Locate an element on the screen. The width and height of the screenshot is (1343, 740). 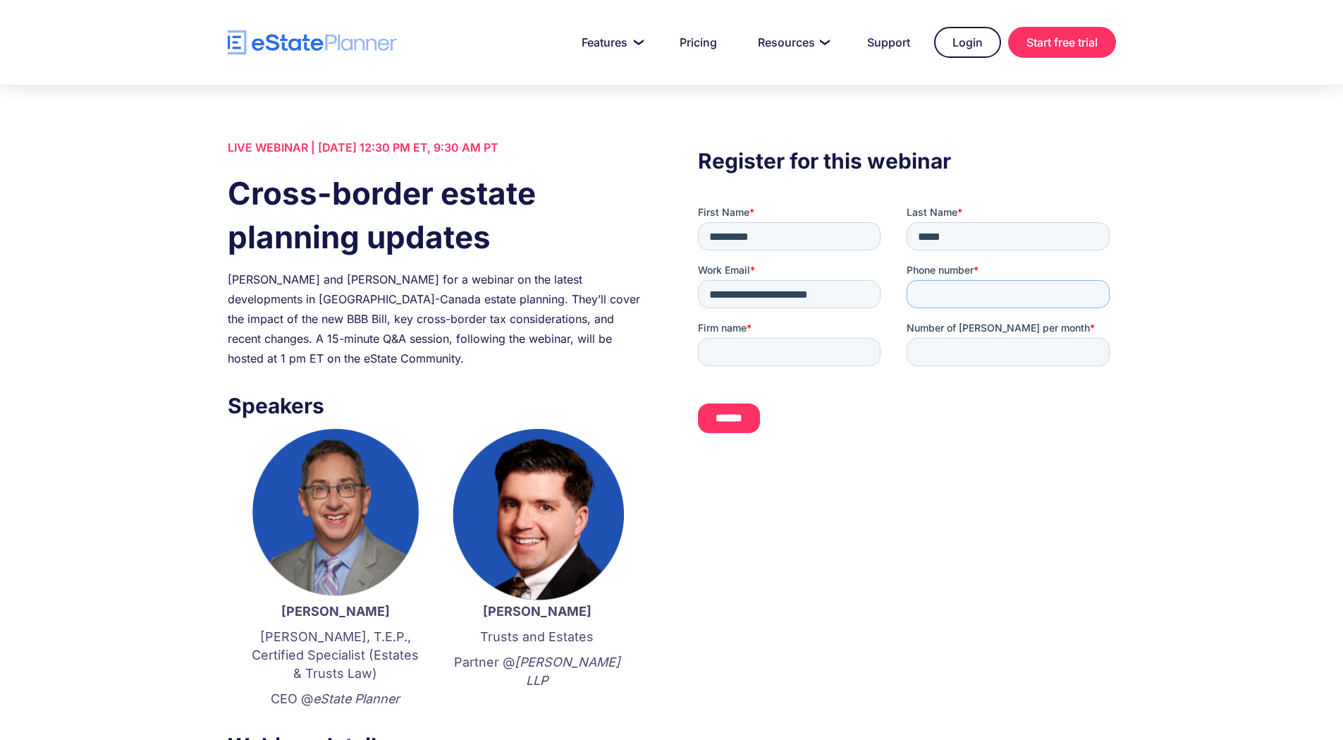
a: home is located at coordinates (312, 42).